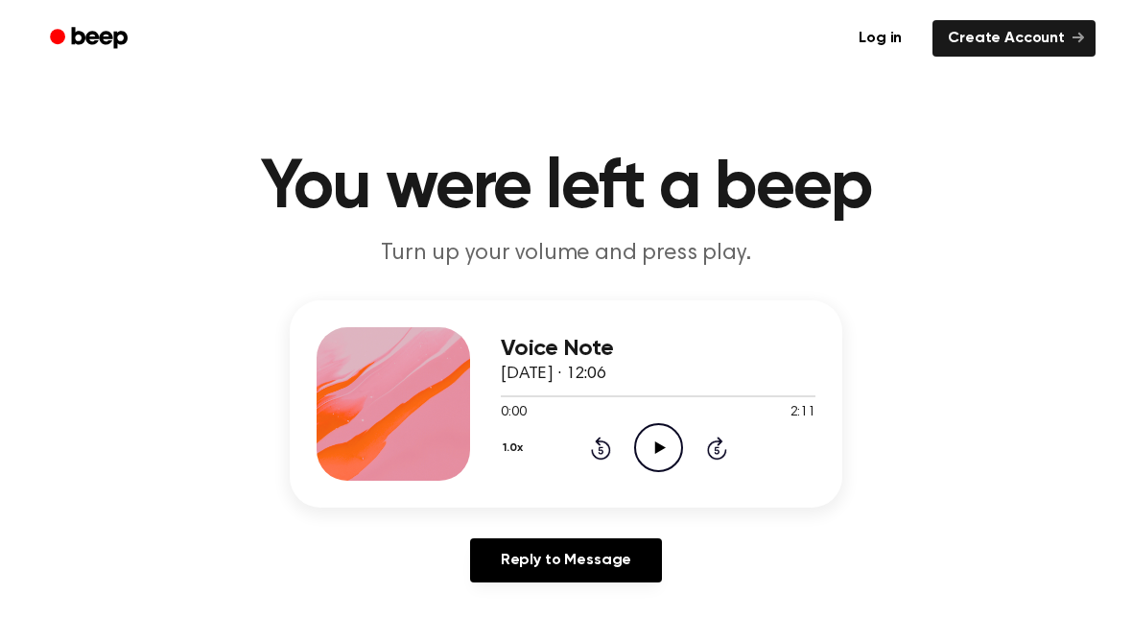 This screenshot has width=1132, height=641. What do you see at coordinates (90, 38) in the screenshot?
I see `a: Beep` at bounding box center [90, 38].